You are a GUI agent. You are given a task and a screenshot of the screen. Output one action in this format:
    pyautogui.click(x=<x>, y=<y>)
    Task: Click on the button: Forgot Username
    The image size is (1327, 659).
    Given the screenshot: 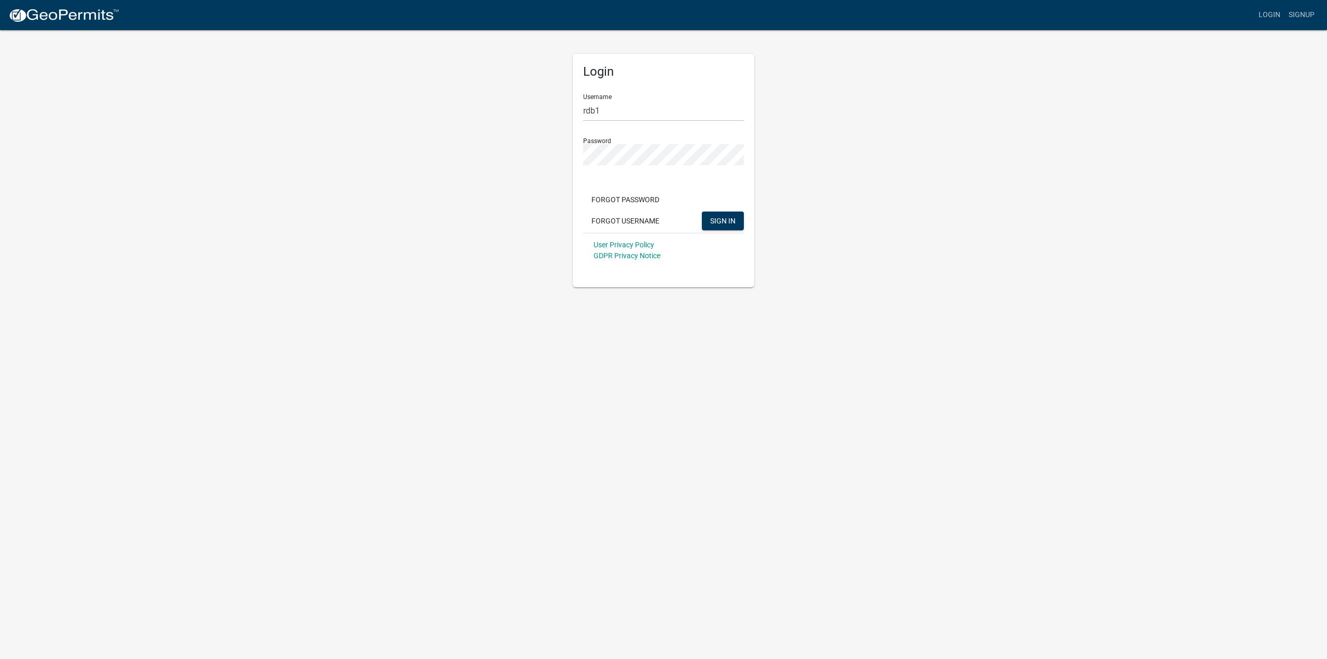 What is the action you would take?
    pyautogui.click(x=625, y=221)
    